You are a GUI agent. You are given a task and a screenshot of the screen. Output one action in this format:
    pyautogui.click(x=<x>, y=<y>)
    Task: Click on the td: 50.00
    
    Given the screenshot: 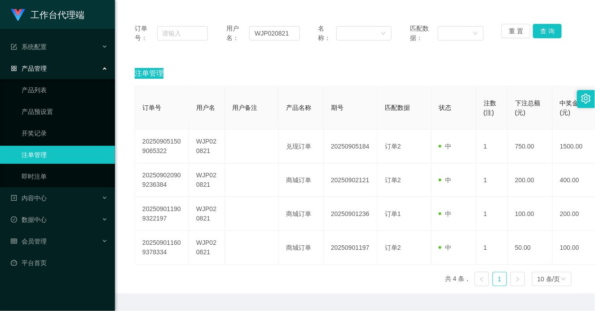 What is the action you would take?
    pyautogui.click(x=531, y=247)
    